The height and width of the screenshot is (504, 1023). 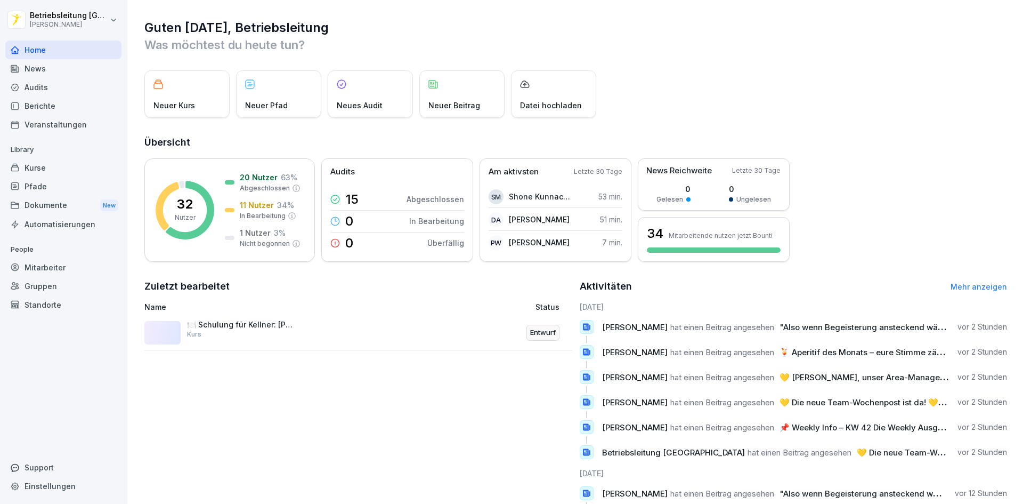 I want to click on p: 20 Nutzer, so click(x=258, y=177).